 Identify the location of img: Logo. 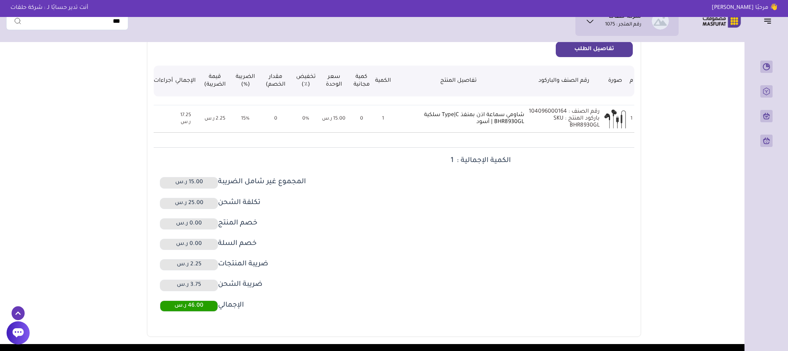
(722, 21).